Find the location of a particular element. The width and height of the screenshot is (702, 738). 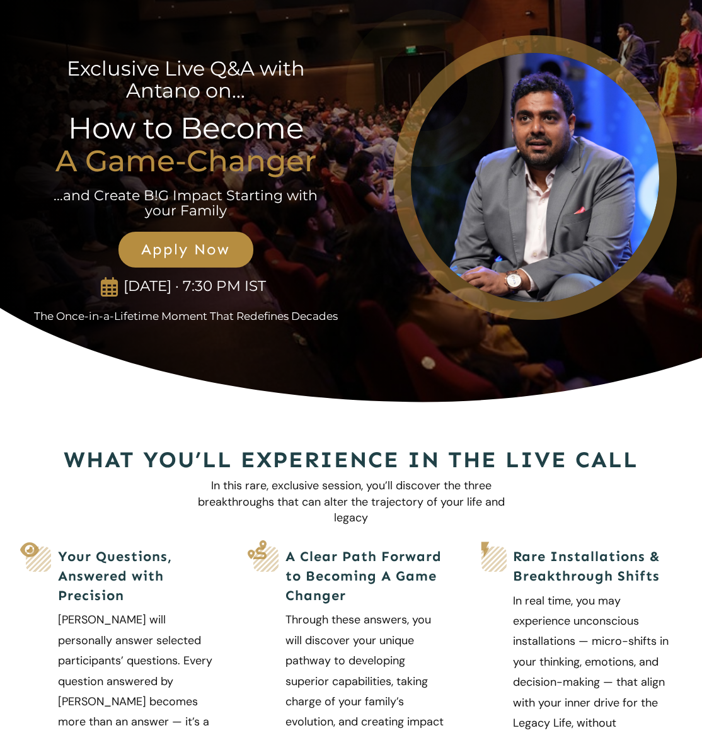

span: Apply Now is located at coordinates (186, 249).